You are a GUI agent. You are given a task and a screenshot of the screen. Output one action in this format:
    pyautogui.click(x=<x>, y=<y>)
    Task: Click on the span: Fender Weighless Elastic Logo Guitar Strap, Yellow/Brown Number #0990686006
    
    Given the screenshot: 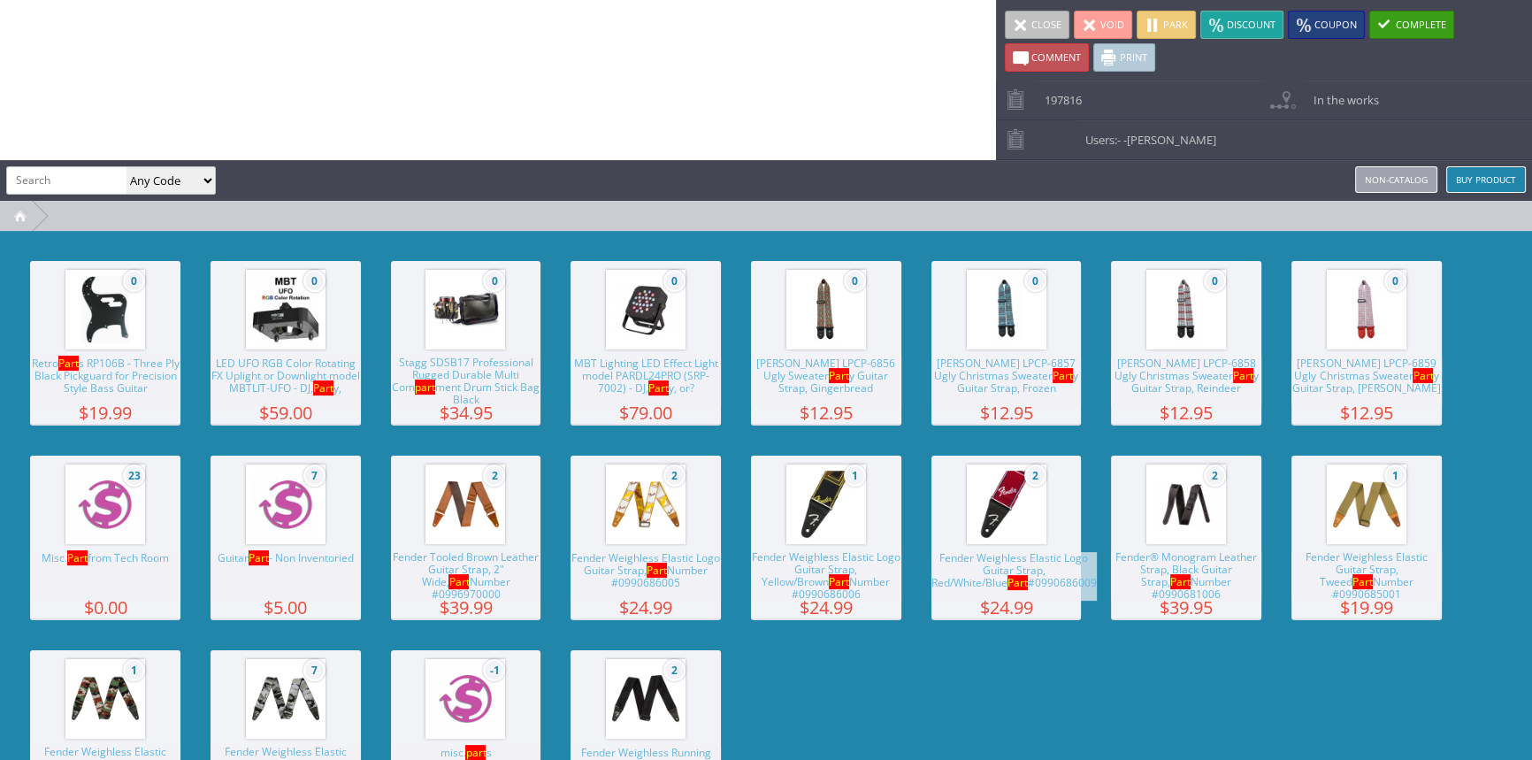 What is the action you would take?
    pyautogui.click(x=826, y=576)
    